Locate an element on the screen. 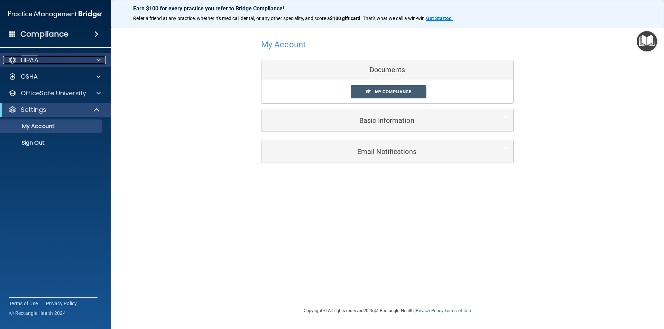  p: OfficeSafe University is located at coordinates (53, 93).